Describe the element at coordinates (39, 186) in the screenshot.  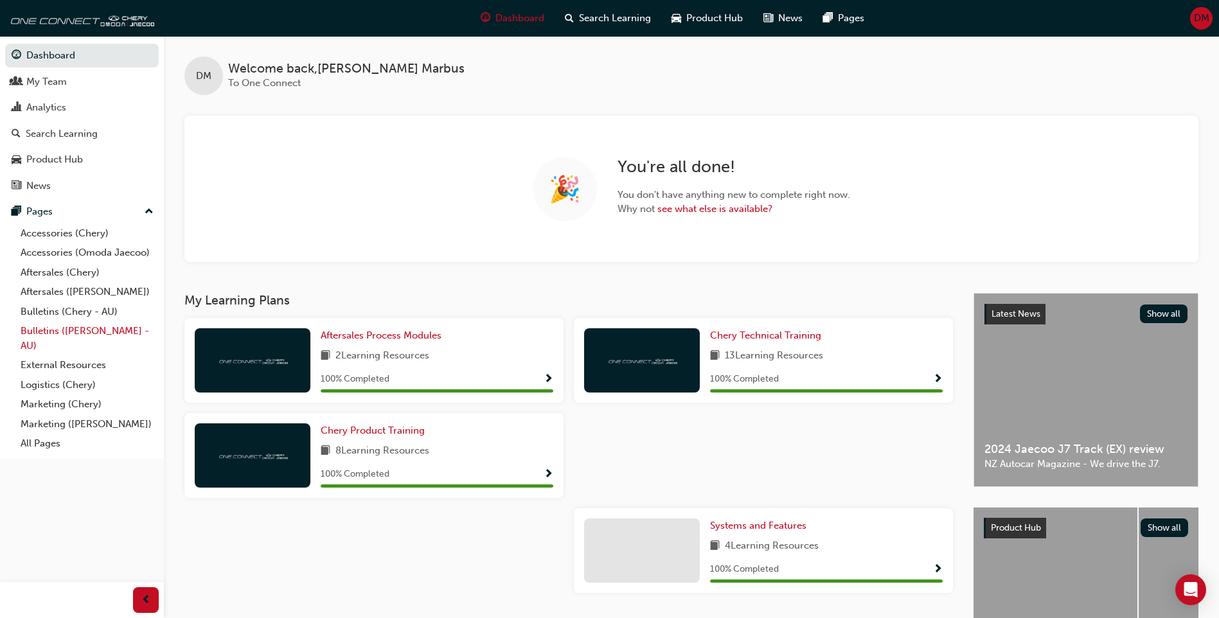
I see `div: News` at that location.